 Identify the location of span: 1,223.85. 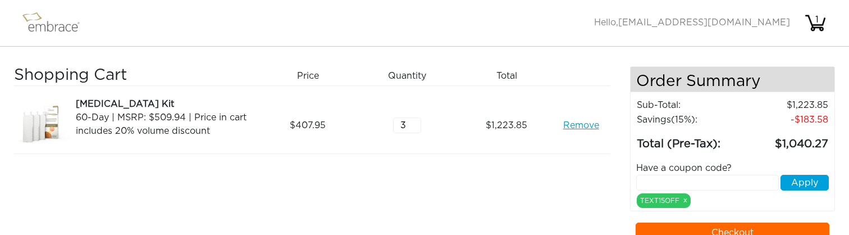
(507, 125).